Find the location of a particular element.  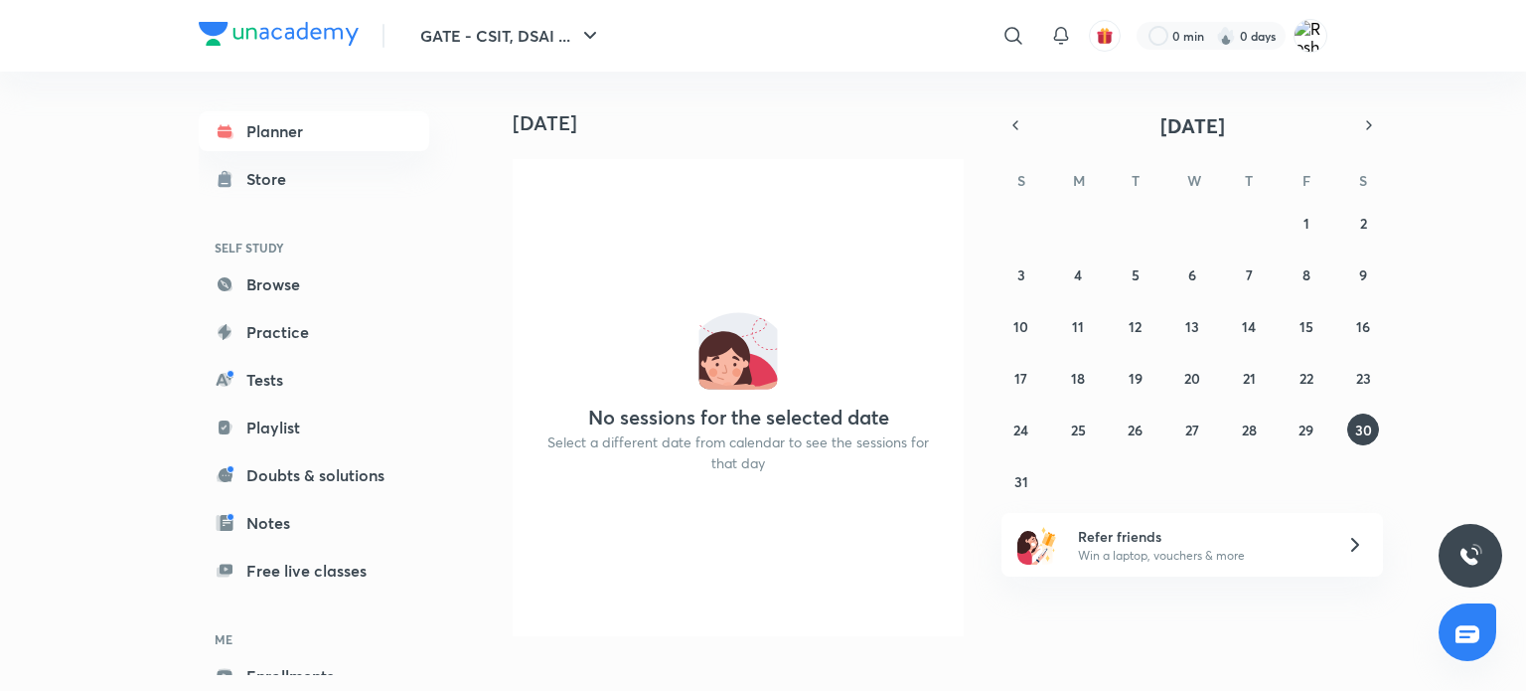

img: avatar is located at coordinates (1105, 36).